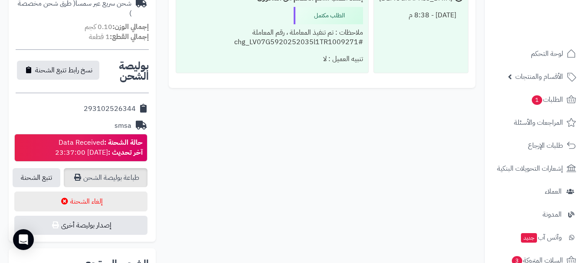 The width and height of the screenshot is (586, 263). What do you see at coordinates (538, 123) in the screenshot?
I see `span: المراجعات والأسئلة` at bounding box center [538, 123].